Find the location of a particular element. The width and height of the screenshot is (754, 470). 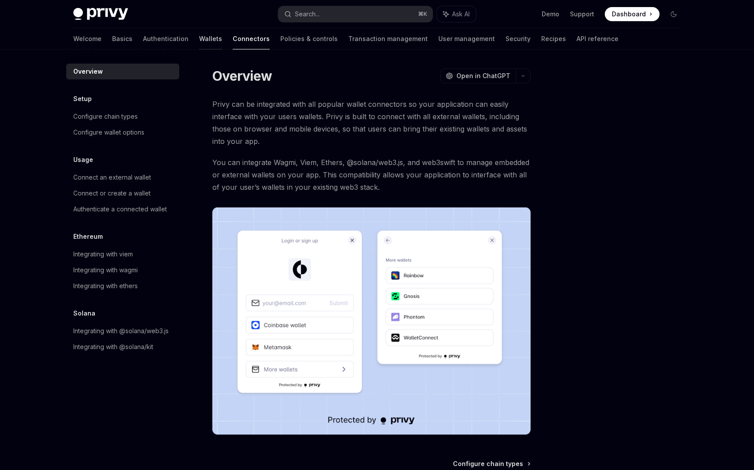

a: Policies & controls is located at coordinates (309, 39).